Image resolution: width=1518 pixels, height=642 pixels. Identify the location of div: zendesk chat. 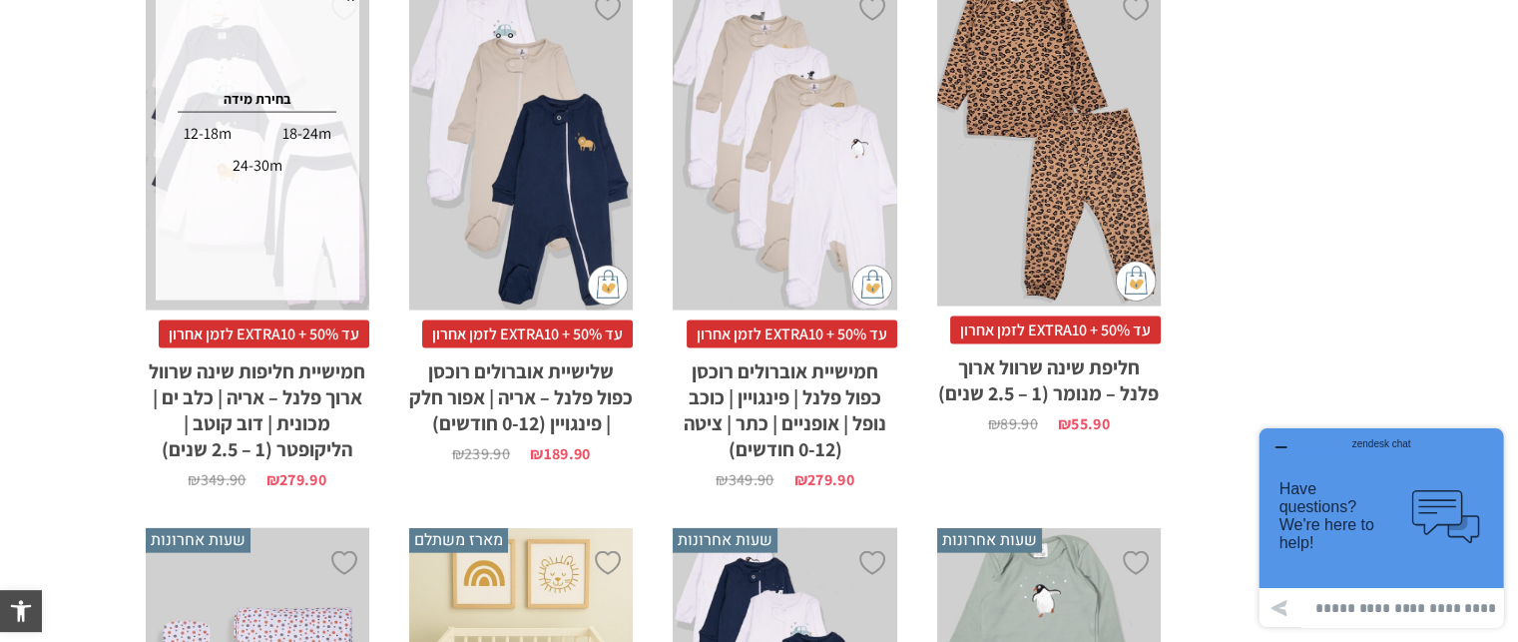
(130, 21).